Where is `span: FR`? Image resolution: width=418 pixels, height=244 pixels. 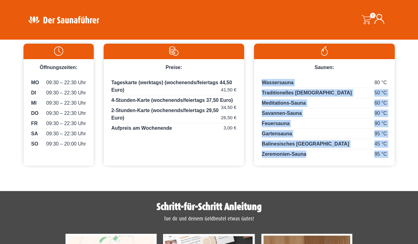 span: FR is located at coordinates (34, 123).